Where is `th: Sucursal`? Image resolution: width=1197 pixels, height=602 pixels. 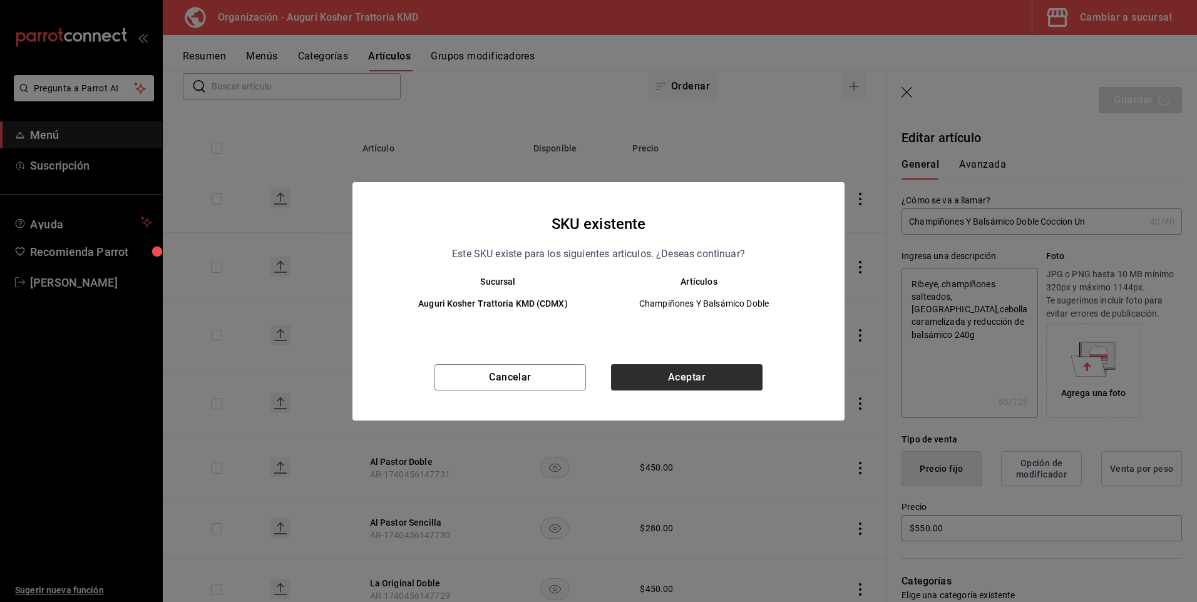 th: Sucursal is located at coordinates (488, 282).